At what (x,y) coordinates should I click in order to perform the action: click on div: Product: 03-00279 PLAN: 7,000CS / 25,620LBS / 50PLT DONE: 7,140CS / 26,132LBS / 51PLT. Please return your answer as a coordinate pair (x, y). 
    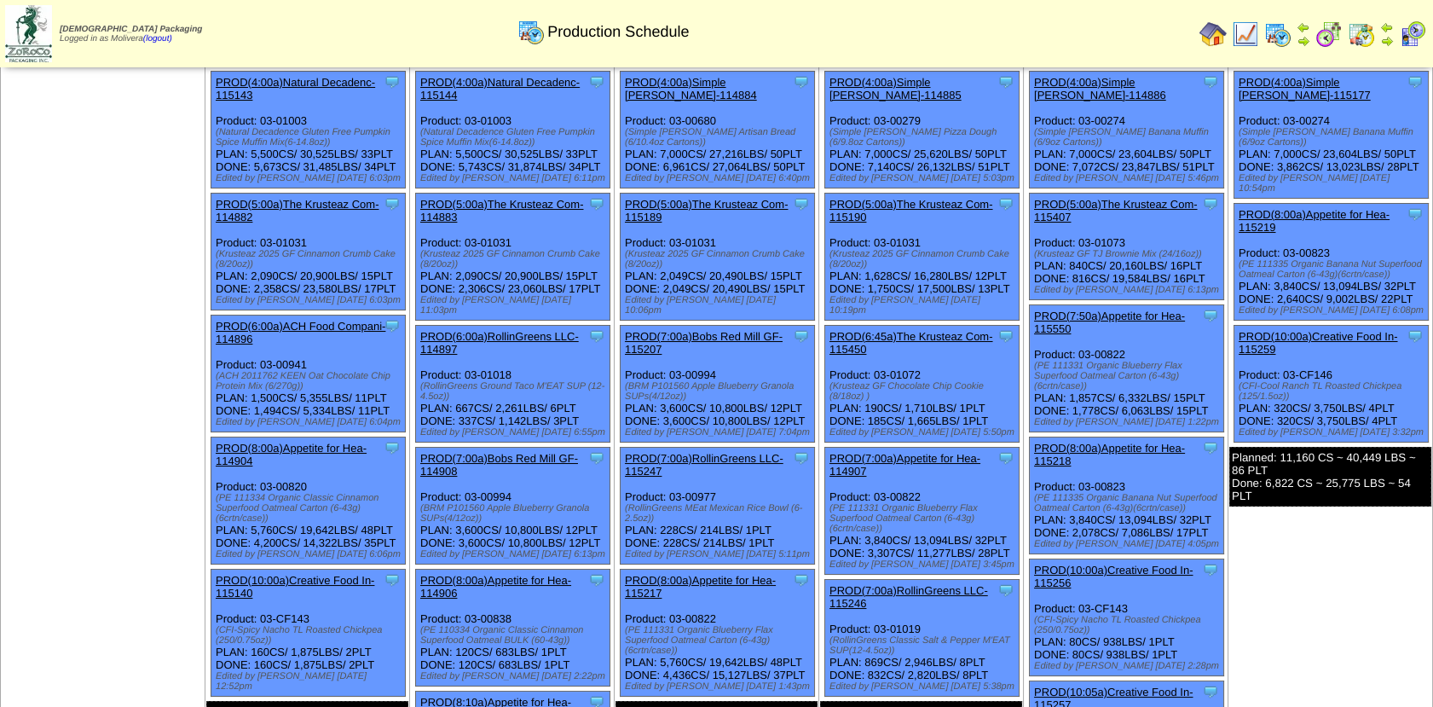
    Looking at the image, I should click on (922, 130).